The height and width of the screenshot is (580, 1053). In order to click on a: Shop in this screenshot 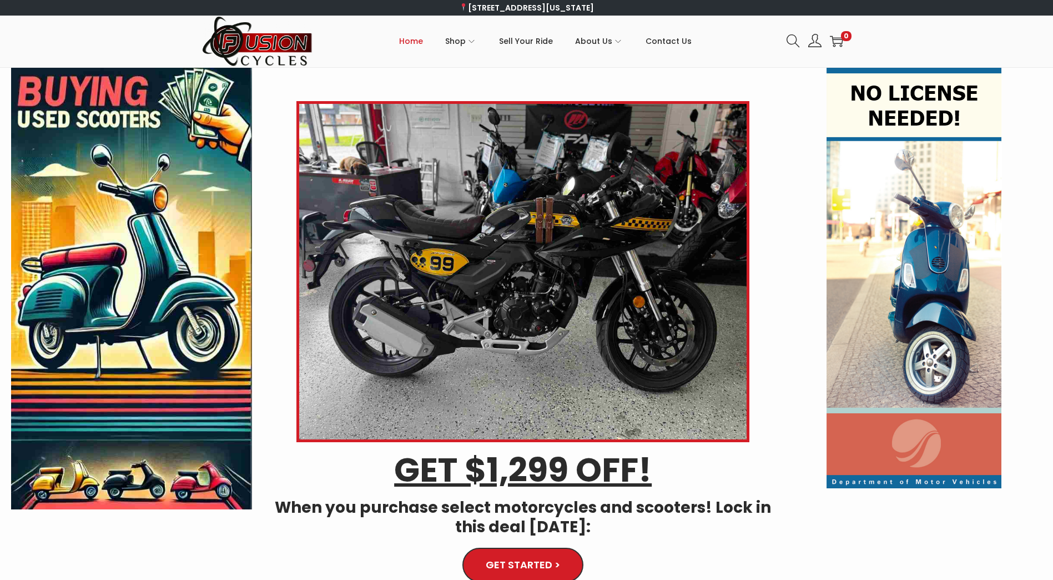, I will do `click(461, 41)`.